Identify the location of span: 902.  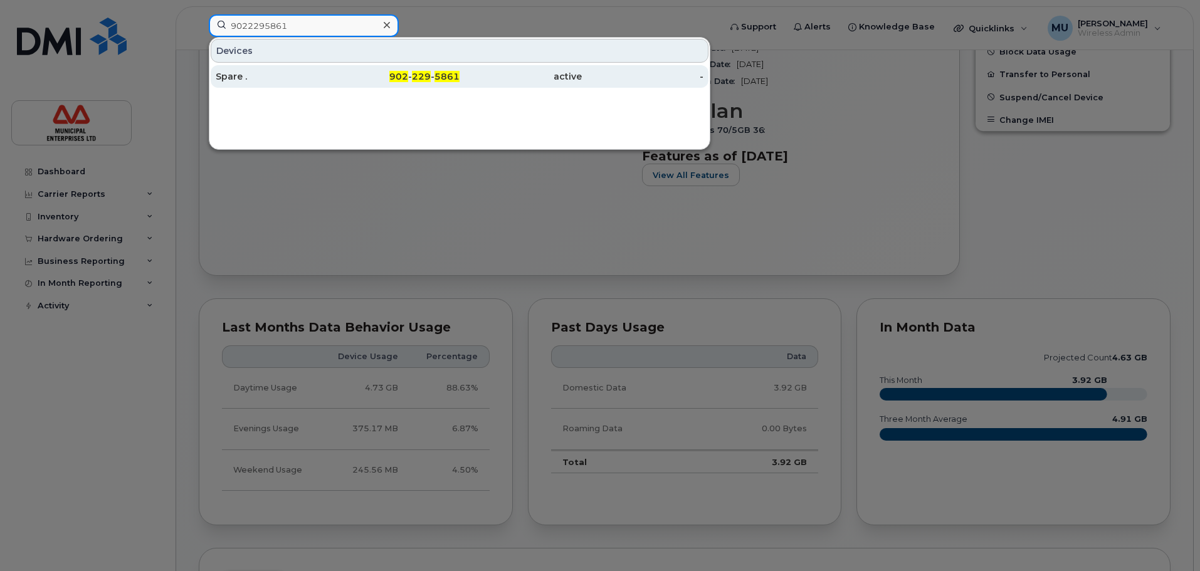
(399, 77).